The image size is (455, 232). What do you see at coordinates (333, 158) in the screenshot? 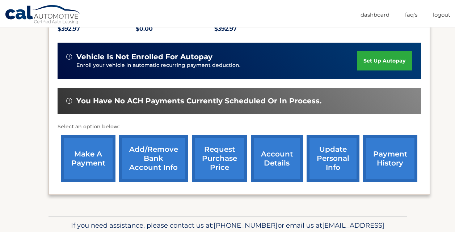
I see `a: update personal info` at bounding box center [333, 158].